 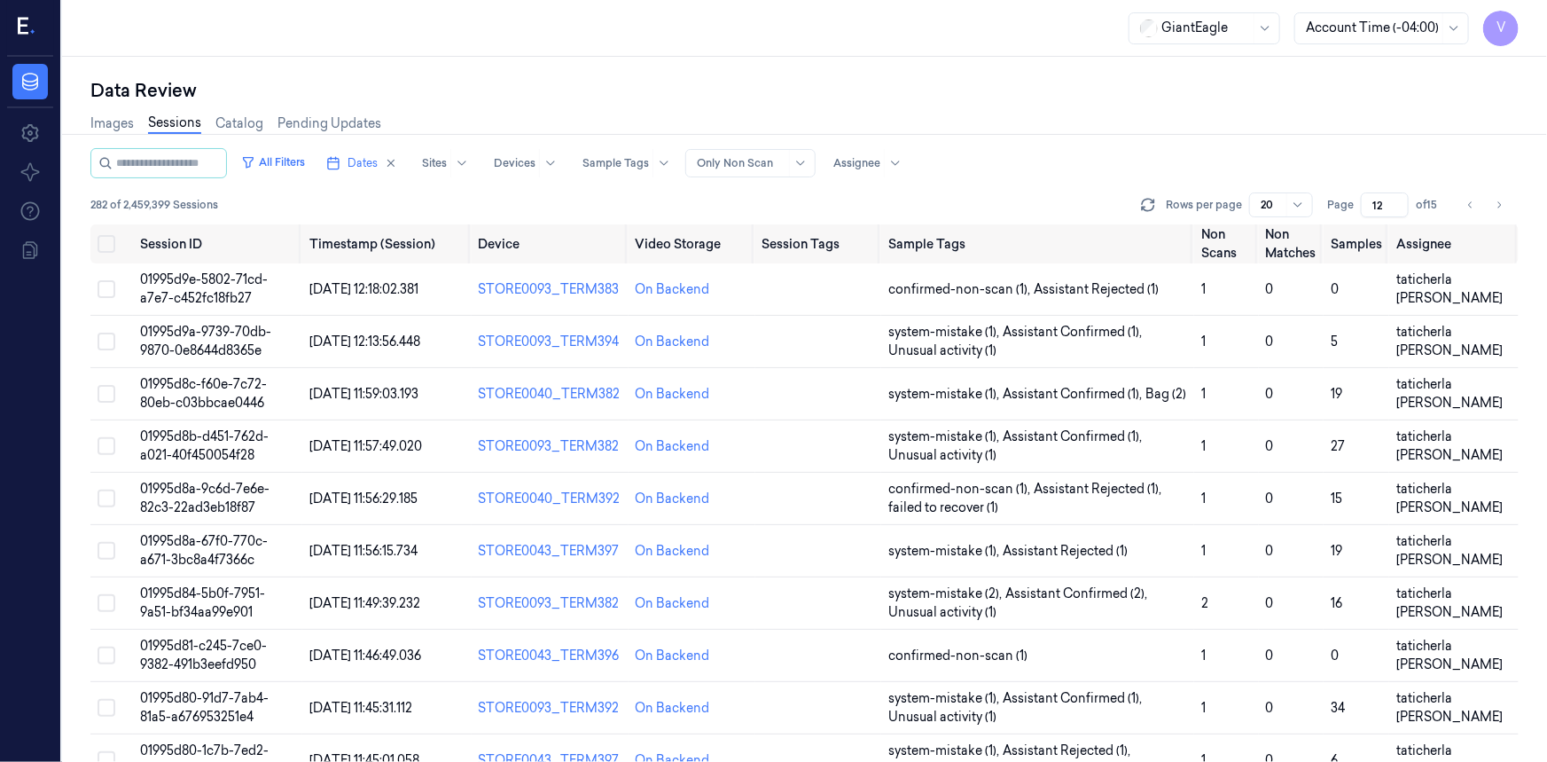 I want to click on span: 34, so click(x=1338, y=708).